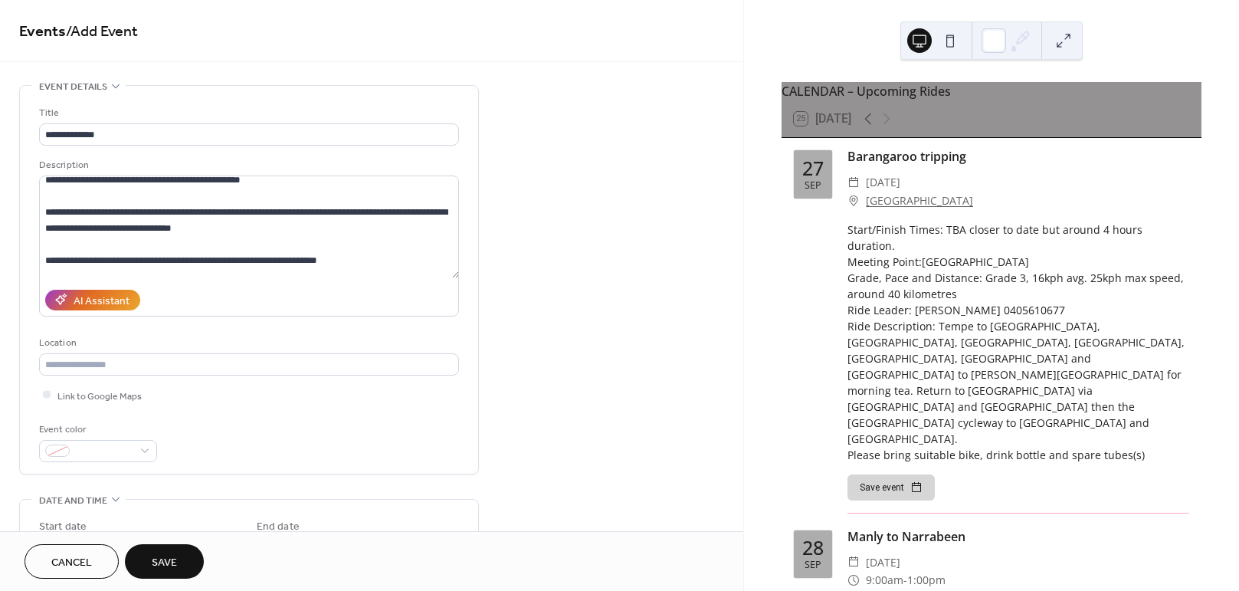 The width and height of the screenshot is (1239, 591). I want to click on span: 9:00am, so click(885, 580).